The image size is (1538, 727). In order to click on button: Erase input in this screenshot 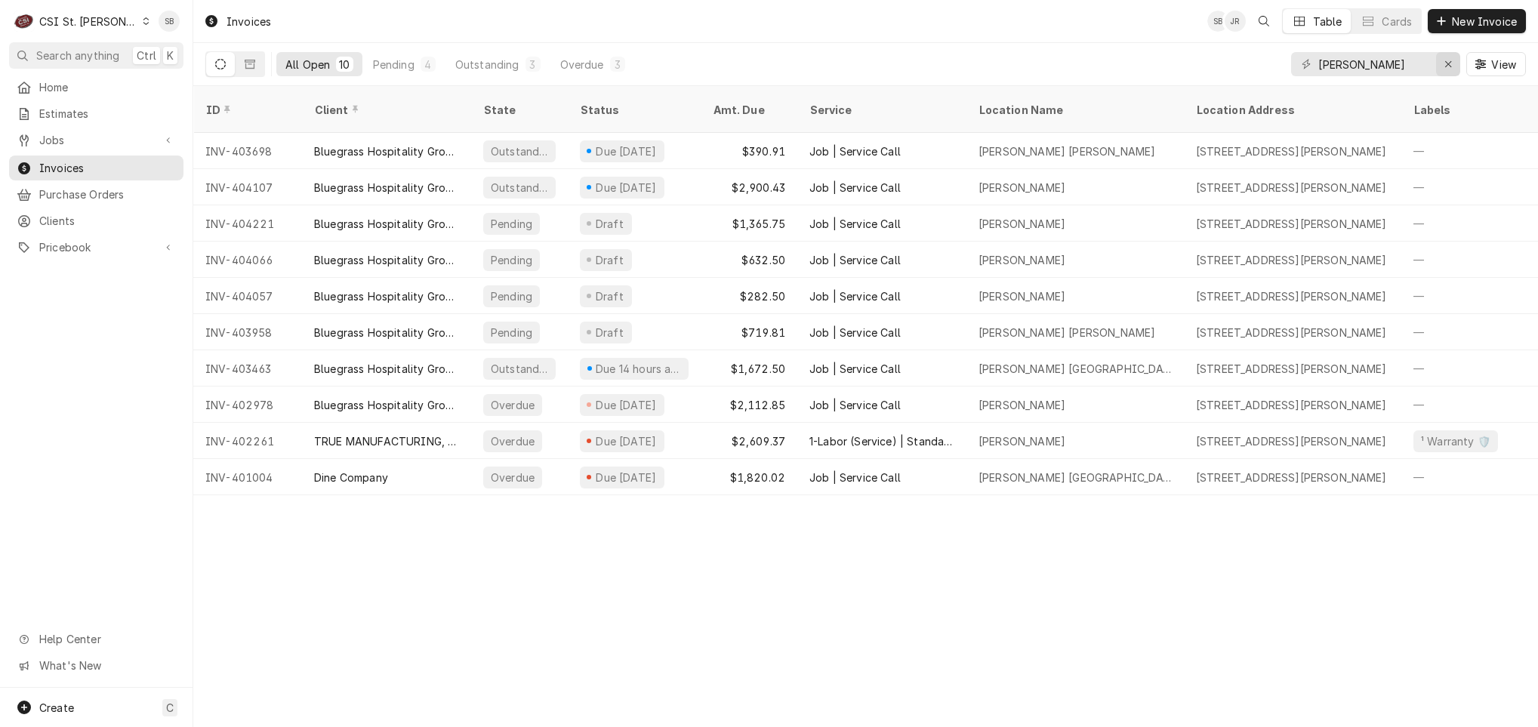, I will do `click(1448, 64)`.